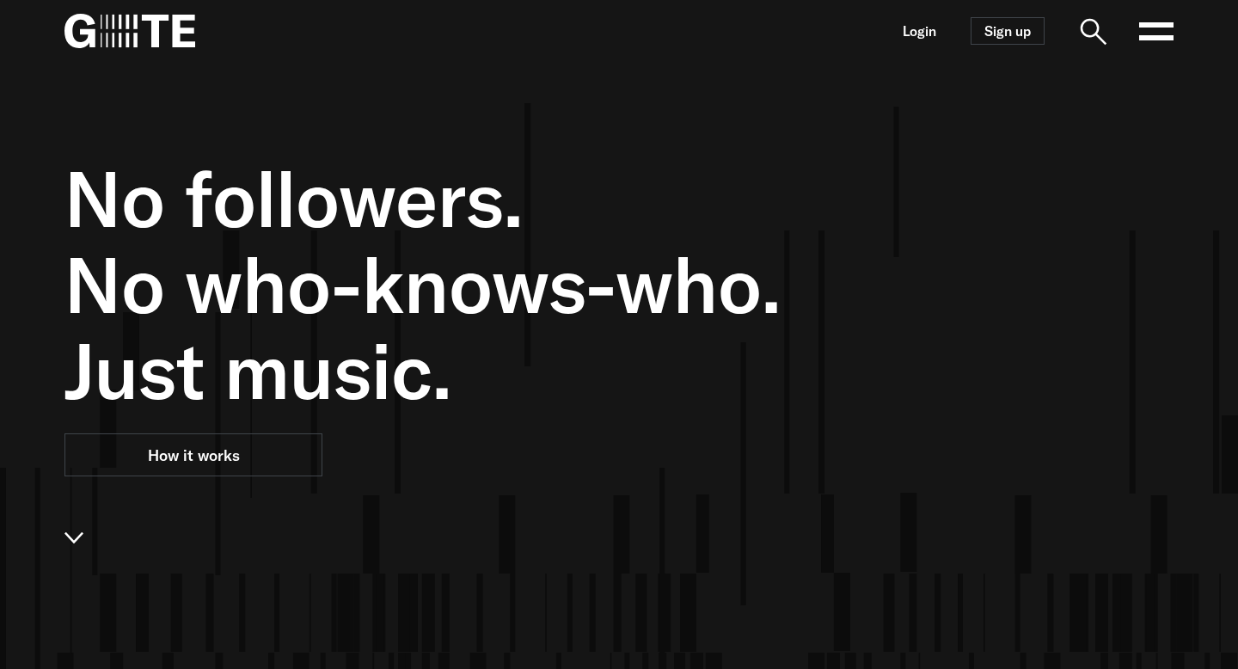 The height and width of the screenshot is (669, 1238). Describe the element at coordinates (193, 455) in the screenshot. I see `a: How it works` at that location.